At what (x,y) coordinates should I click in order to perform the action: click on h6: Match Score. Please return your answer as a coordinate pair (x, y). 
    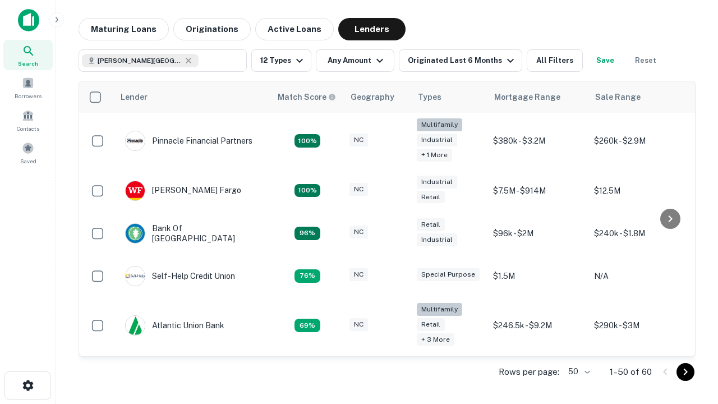
    Looking at the image, I should click on (306, 97).